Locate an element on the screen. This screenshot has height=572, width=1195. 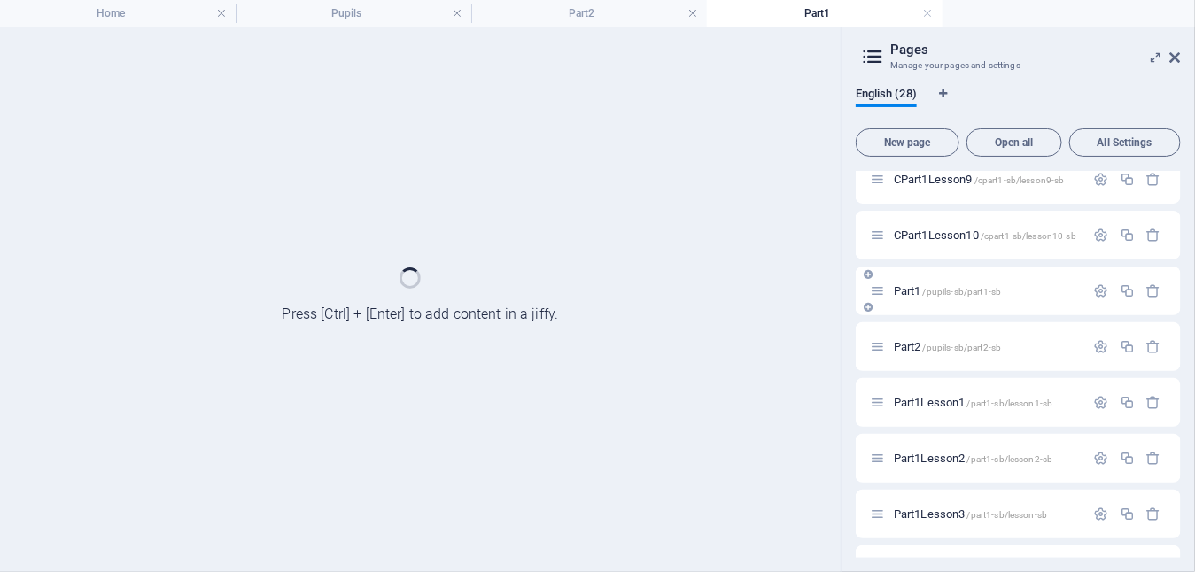
span: /pupils-sb/part1-sb is located at coordinates (962, 291).